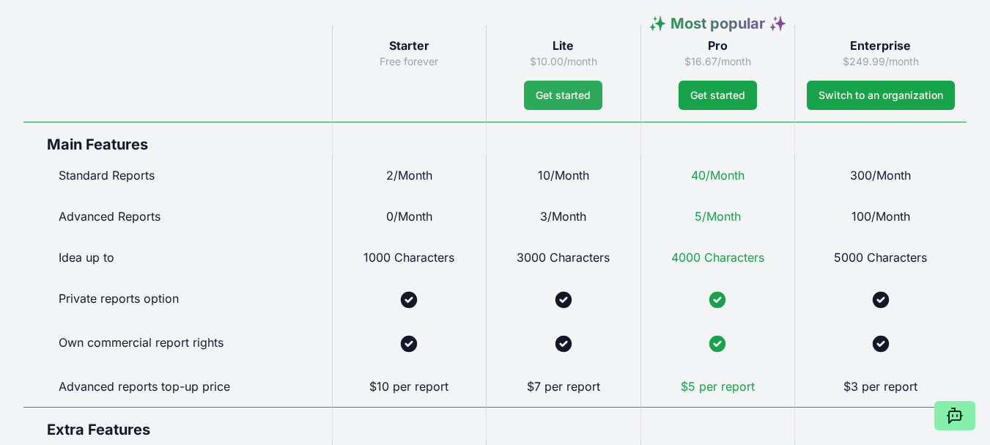 The height and width of the screenshot is (445, 990). Describe the element at coordinates (718, 175) in the screenshot. I see `span: 40/Month` at that location.